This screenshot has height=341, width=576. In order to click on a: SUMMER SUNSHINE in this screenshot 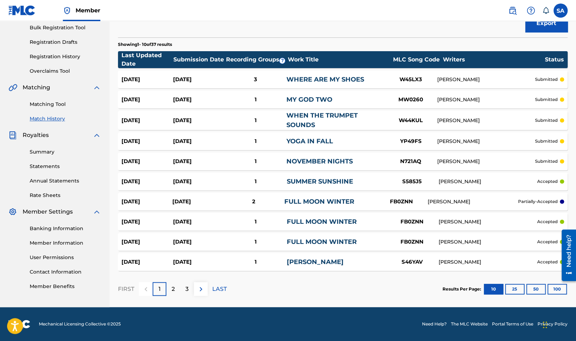, I will do `click(320, 182)`.